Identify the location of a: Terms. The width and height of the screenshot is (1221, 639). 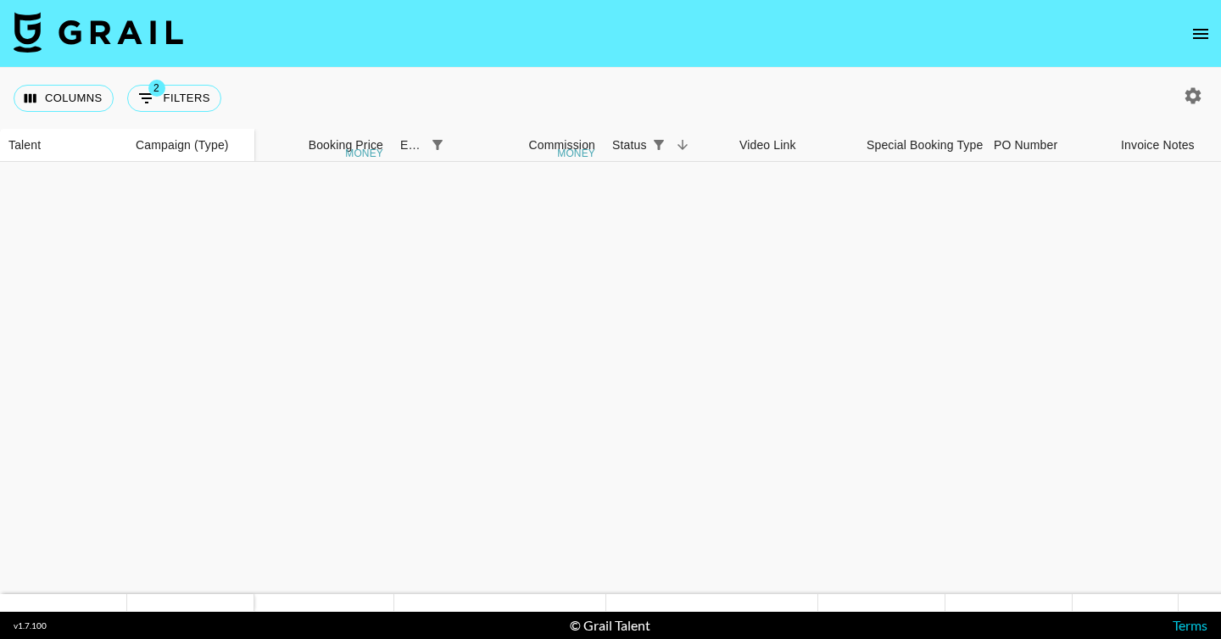
(1190, 625).